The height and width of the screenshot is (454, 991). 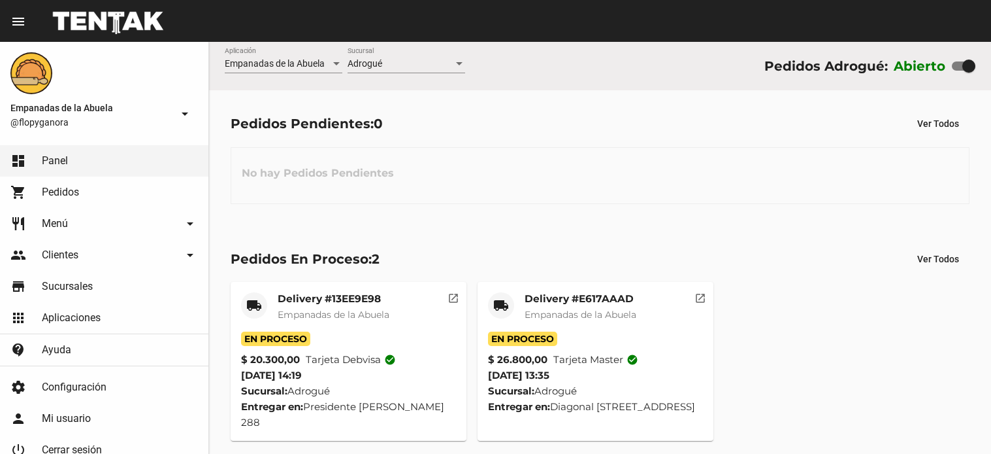 What do you see at coordinates (18, 192) in the screenshot?
I see `mat-icon: shopping_cart` at bounding box center [18, 192].